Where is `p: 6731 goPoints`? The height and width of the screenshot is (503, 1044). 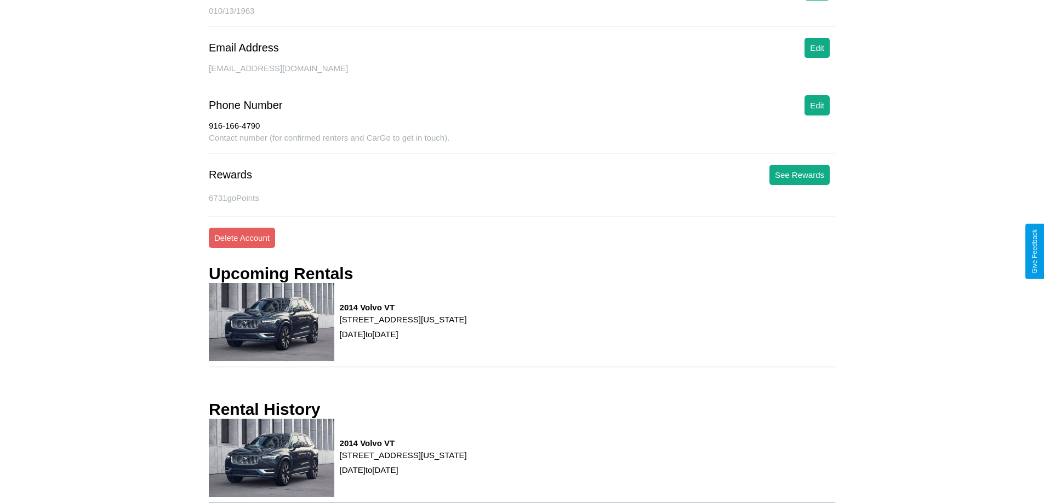
p: 6731 goPoints is located at coordinates (521, 198).